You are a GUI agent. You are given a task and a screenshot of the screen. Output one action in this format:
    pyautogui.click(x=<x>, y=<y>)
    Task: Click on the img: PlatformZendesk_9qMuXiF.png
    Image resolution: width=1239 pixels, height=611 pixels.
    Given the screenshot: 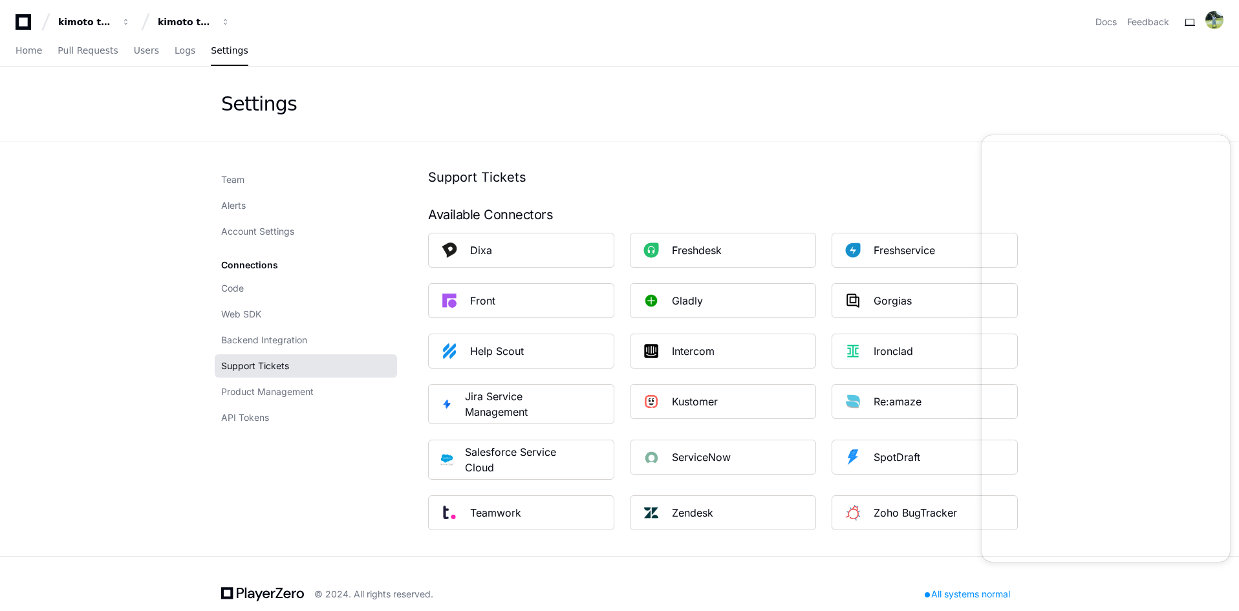 What is the action you would take?
    pyautogui.click(x=651, y=513)
    